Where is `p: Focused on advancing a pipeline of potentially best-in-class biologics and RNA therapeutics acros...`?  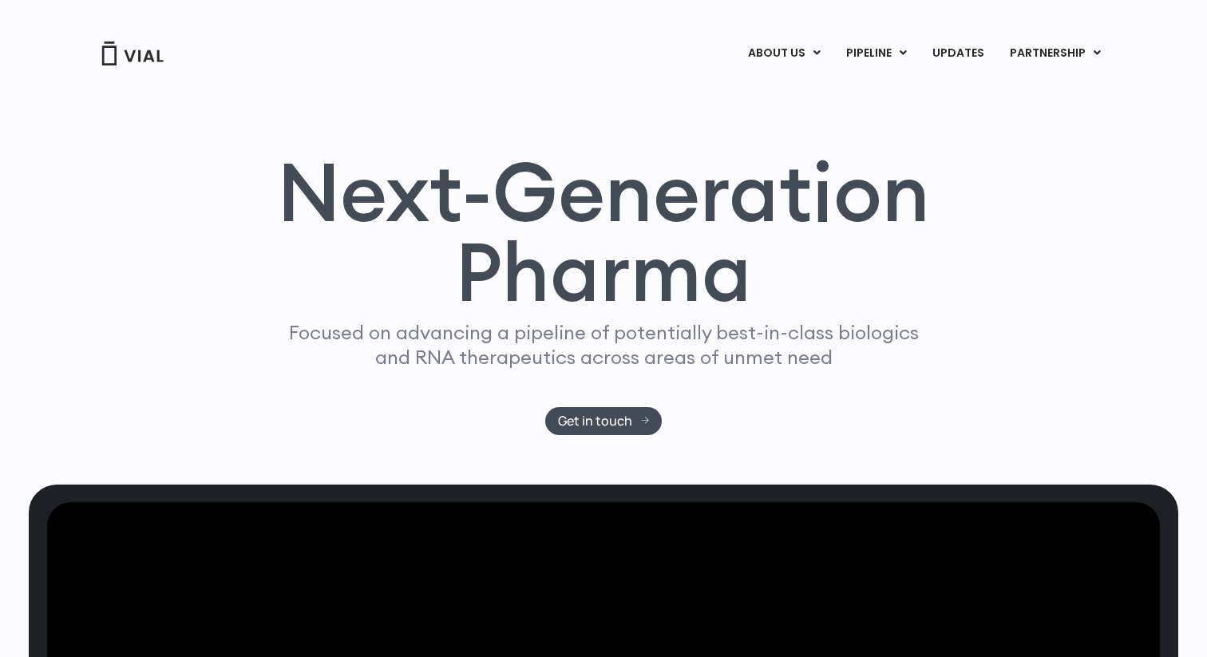 p: Focused on advancing a pipeline of potentially best-in-class biologics and RNA therapeutics acros... is located at coordinates (604, 345).